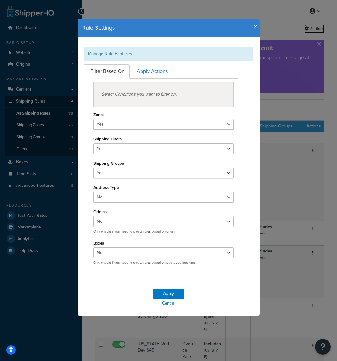  What do you see at coordinates (108, 139) in the screenshot?
I see `label: Shipping Filters` at bounding box center [108, 139].